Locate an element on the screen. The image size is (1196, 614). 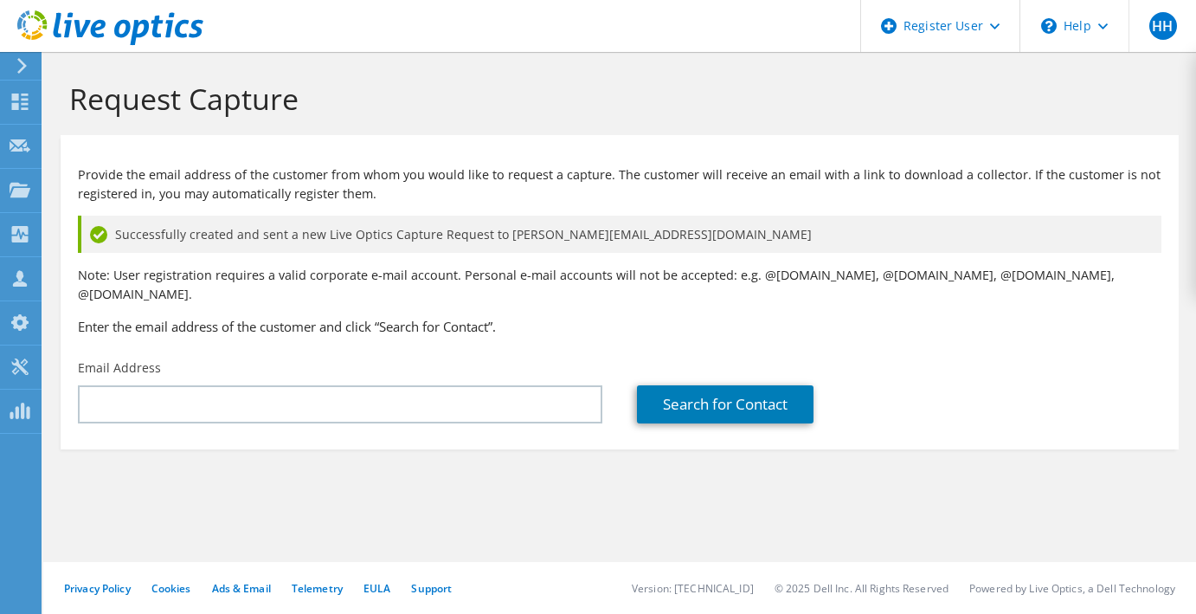
a: Telemetry is located at coordinates (317, 588).